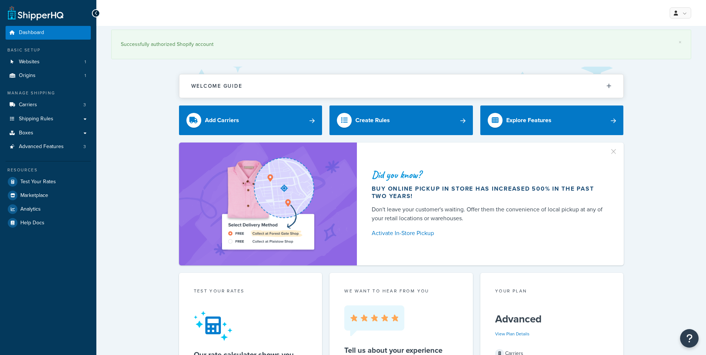 This screenshot has width=706, height=355. Describe the element at coordinates (31, 33) in the screenshot. I see `span: Dashboard` at that location.